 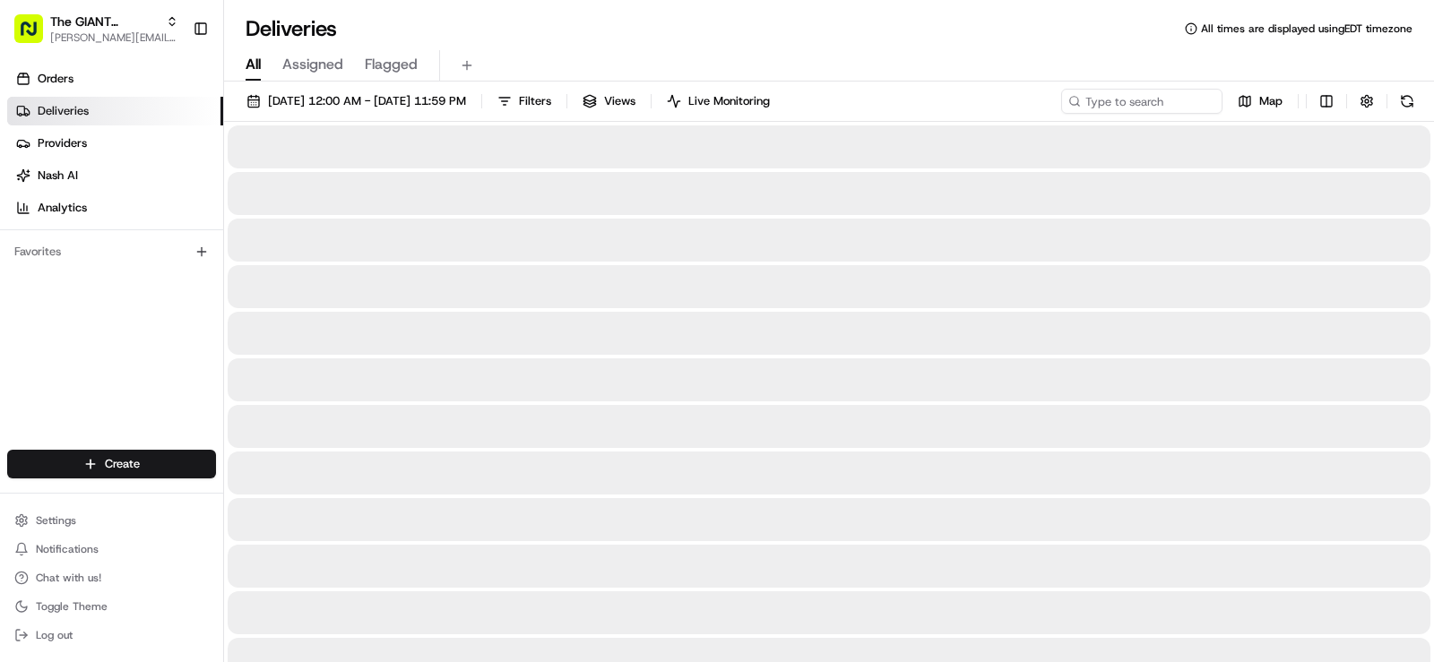 I want to click on span: Notifications, so click(x=67, y=549).